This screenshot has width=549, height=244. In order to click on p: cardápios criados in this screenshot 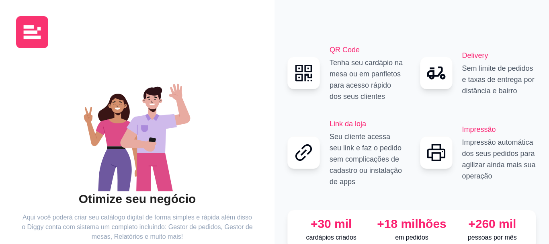, I will do `click(331, 238)`.